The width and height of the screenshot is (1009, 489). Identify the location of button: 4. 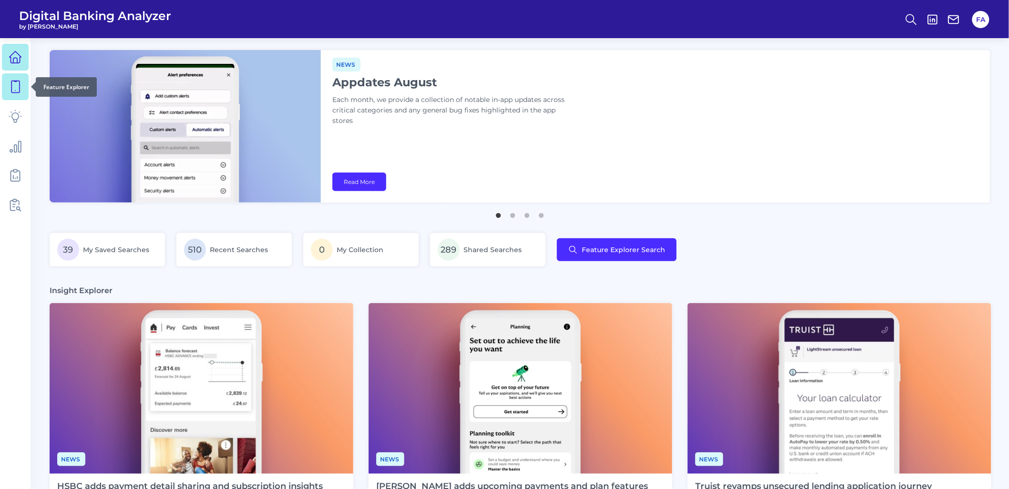
(541, 213).